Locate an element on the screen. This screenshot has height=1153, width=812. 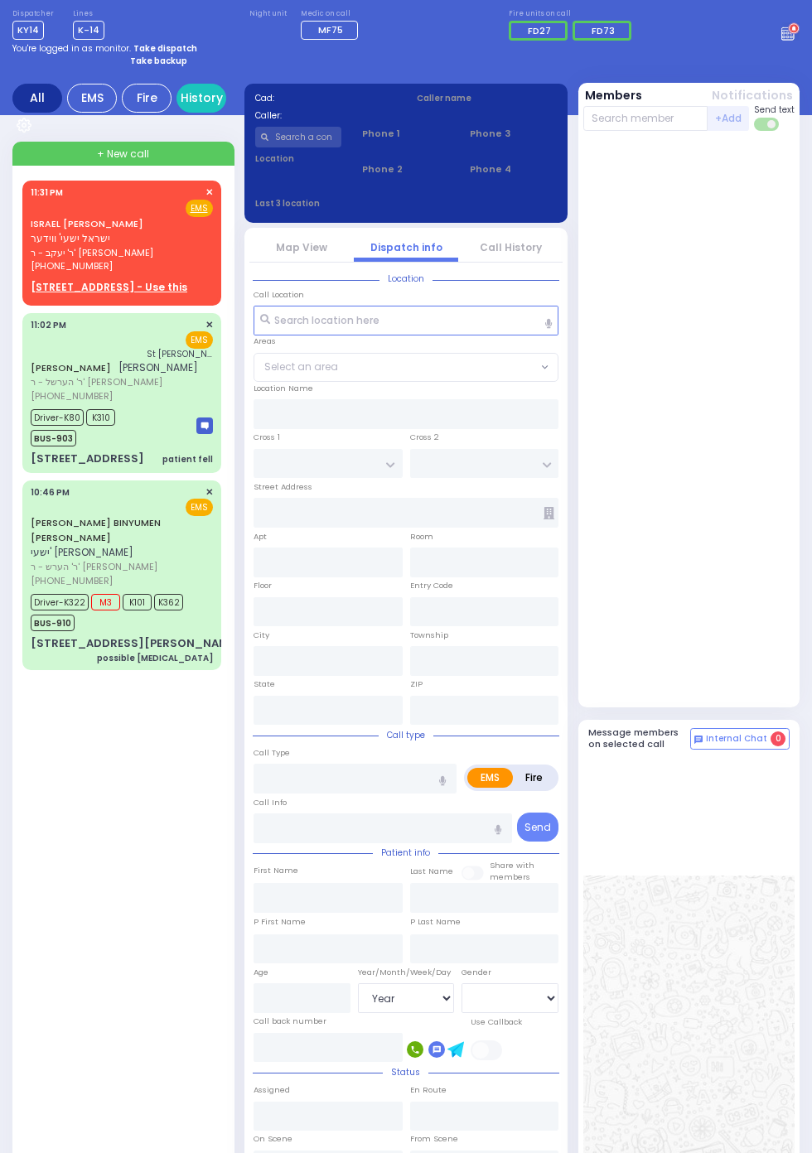
span: + New call is located at coordinates (123, 154).